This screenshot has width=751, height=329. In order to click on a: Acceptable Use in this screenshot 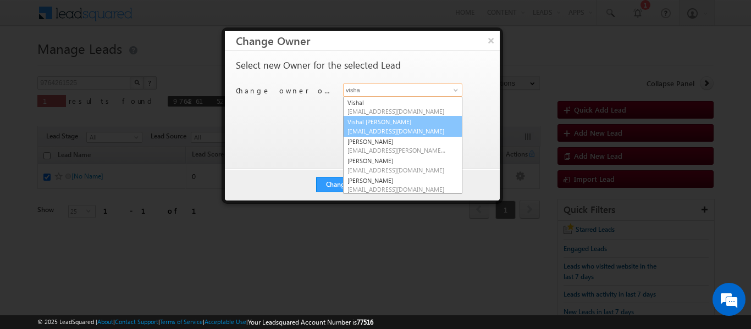, I will do `click(225, 322)`.